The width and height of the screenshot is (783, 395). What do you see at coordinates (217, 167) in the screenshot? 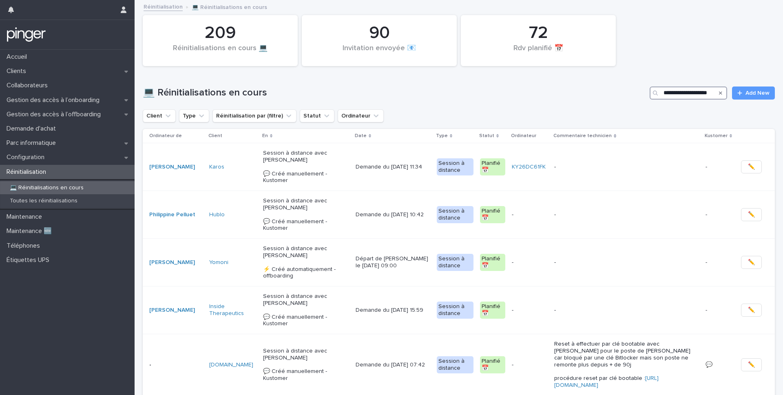
I see `a: Karos` at bounding box center [217, 167].